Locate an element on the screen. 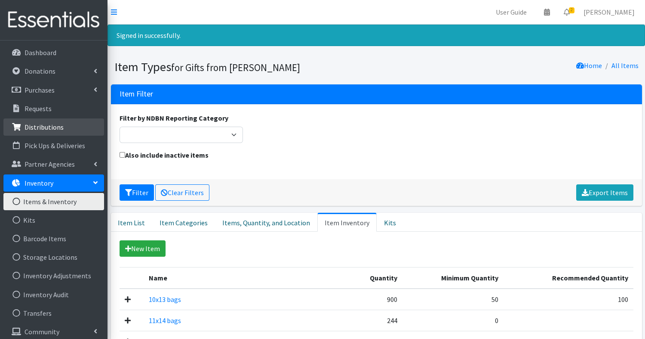 The width and height of the screenshot is (645, 339). a: Item List is located at coordinates (132, 222).